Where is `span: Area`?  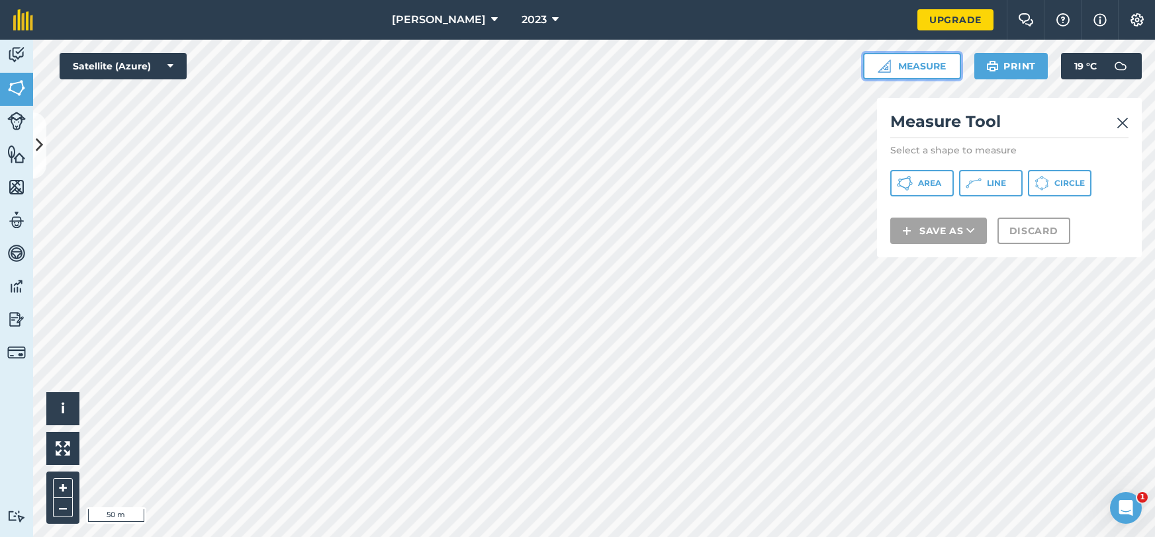 span: Area is located at coordinates (929, 183).